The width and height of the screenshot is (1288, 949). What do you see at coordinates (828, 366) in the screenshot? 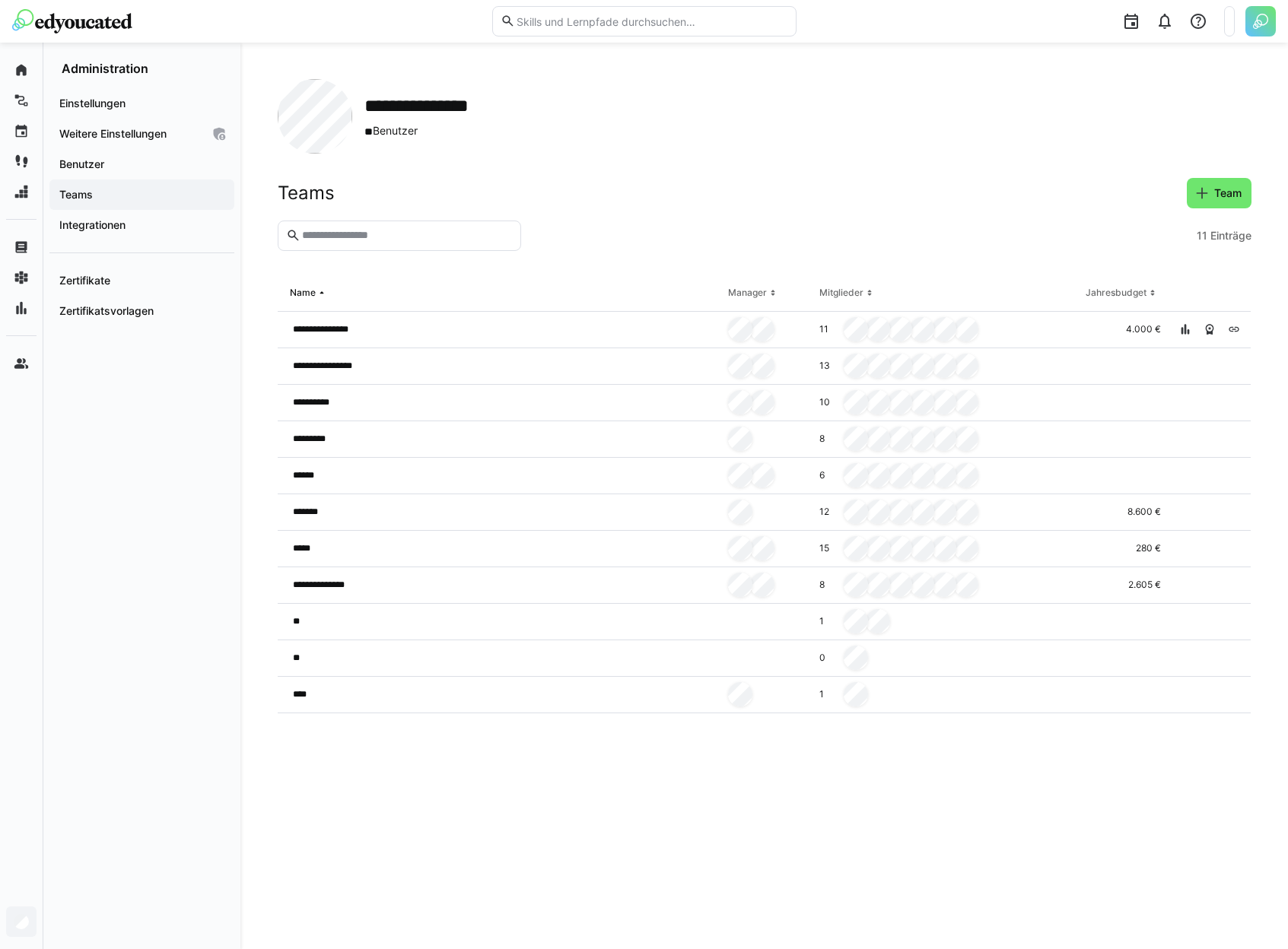
I see `span: 13` at bounding box center [828, 366].